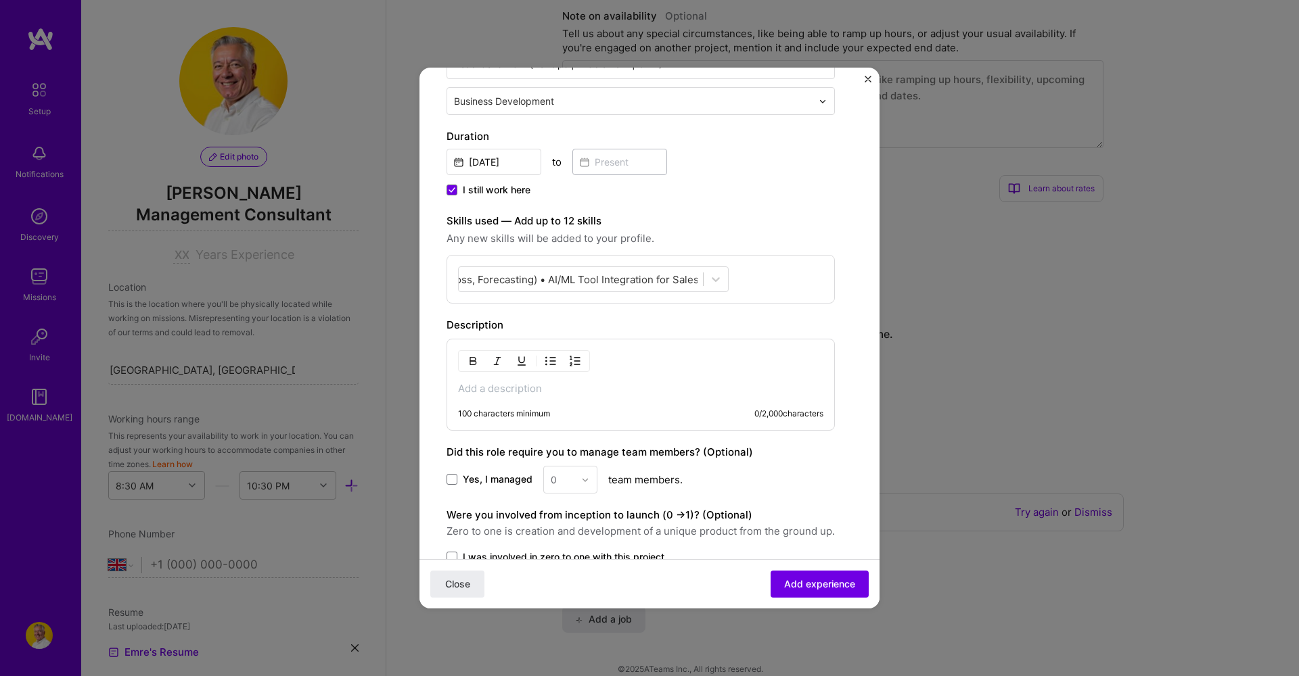 Image resolution: width=1299 pixels, height=676 pixels. I want to click on span: I was involved in zero to one with this project, so click(563, 557).